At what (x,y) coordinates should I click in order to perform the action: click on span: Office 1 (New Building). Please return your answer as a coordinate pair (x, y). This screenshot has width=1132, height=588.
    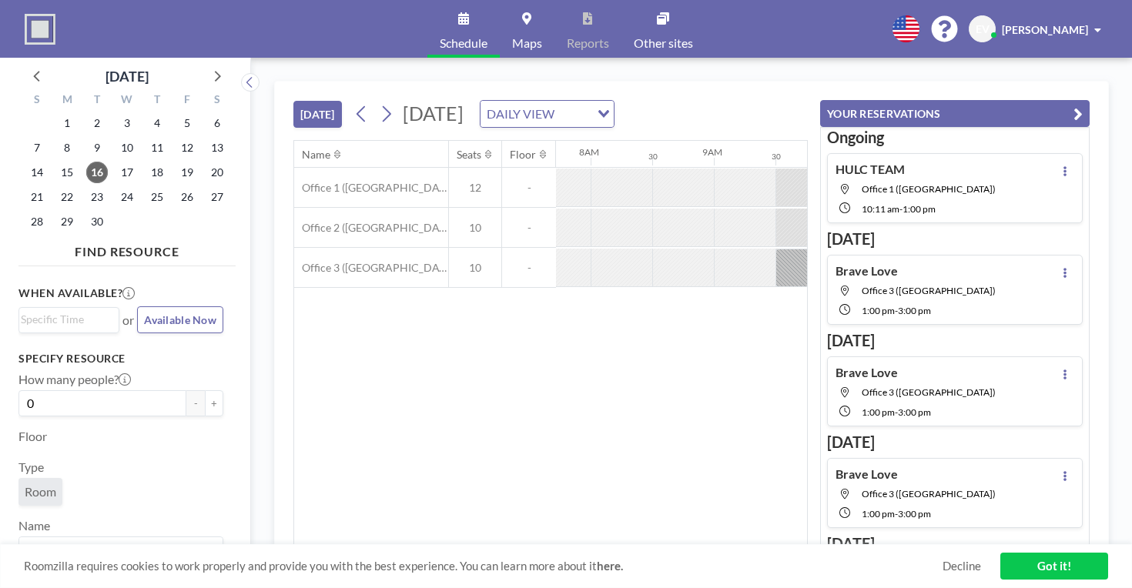
    Looking at the image, I should click on (928, 189).